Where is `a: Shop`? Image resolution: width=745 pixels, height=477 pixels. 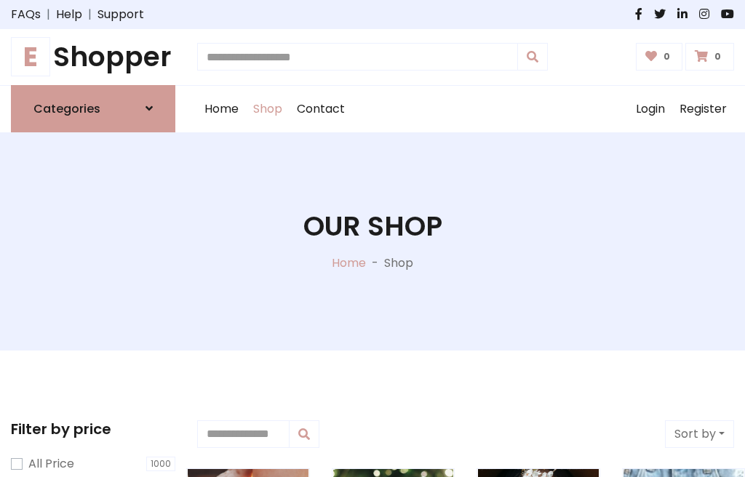 a: Shop is located at coordinates (268, 109).